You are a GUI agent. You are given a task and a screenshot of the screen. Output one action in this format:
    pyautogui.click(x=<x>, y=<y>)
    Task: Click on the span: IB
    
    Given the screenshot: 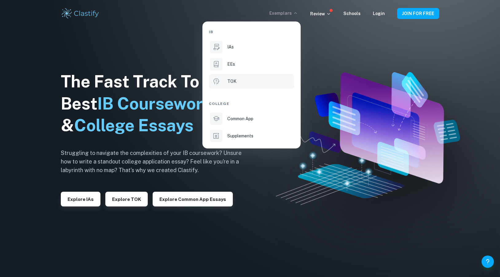 What is the action you would take?
    pyautogui.click(x=211, y=32)
    